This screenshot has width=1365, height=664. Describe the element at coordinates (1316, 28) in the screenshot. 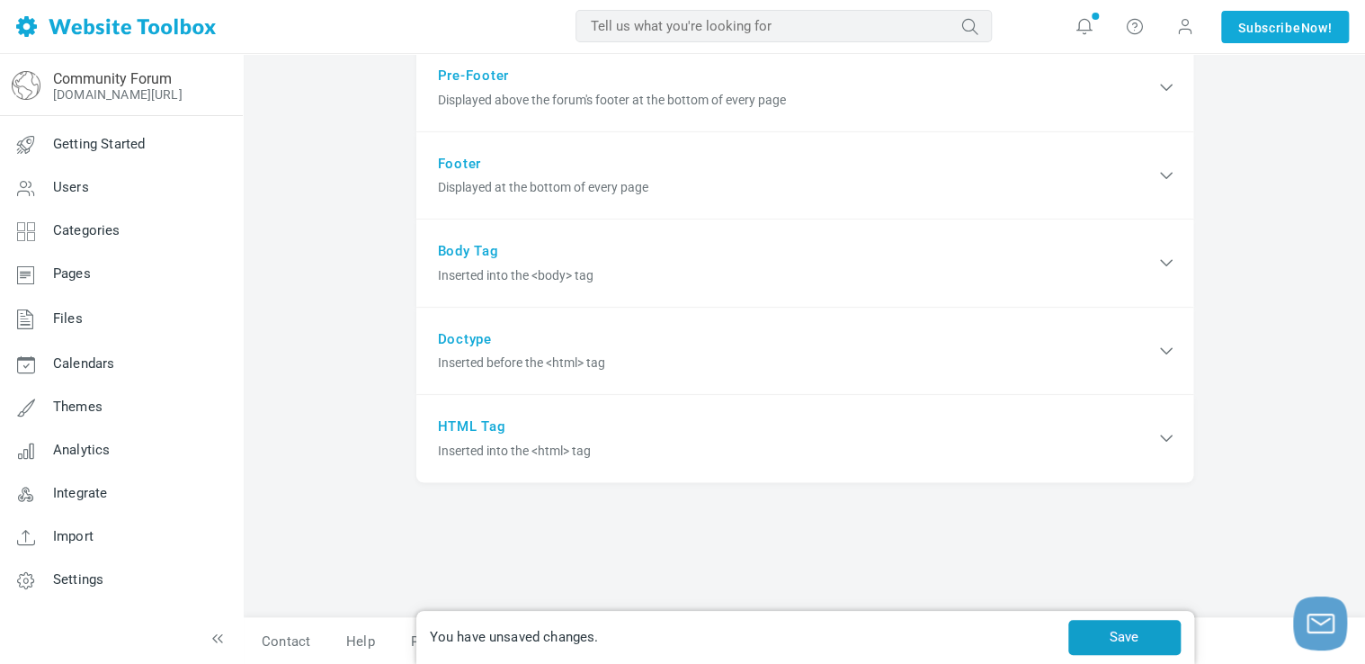

I see `span: Now!` at that location.